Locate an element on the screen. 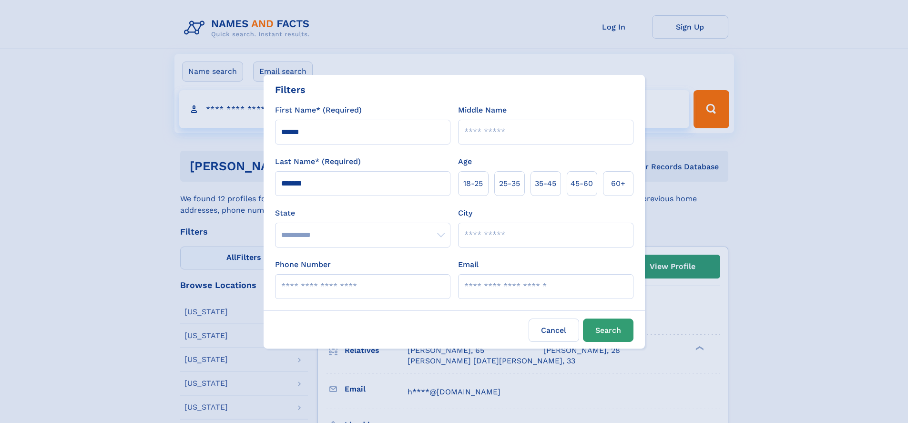  label: Phone Number is located at coordinates (303, 264).